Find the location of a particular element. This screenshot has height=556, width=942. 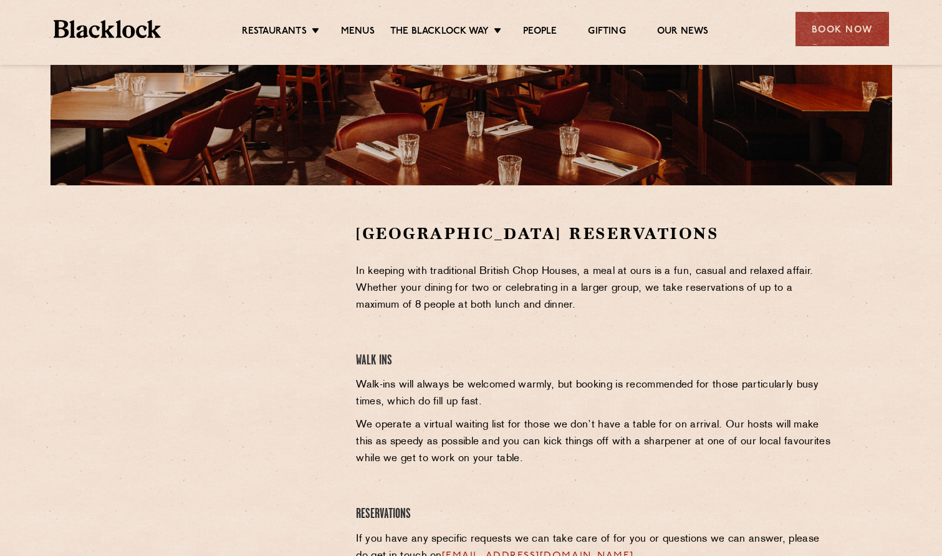

img: BL_Textured_Logo-footer-cropped.svg is located at coordinates (107, 29).